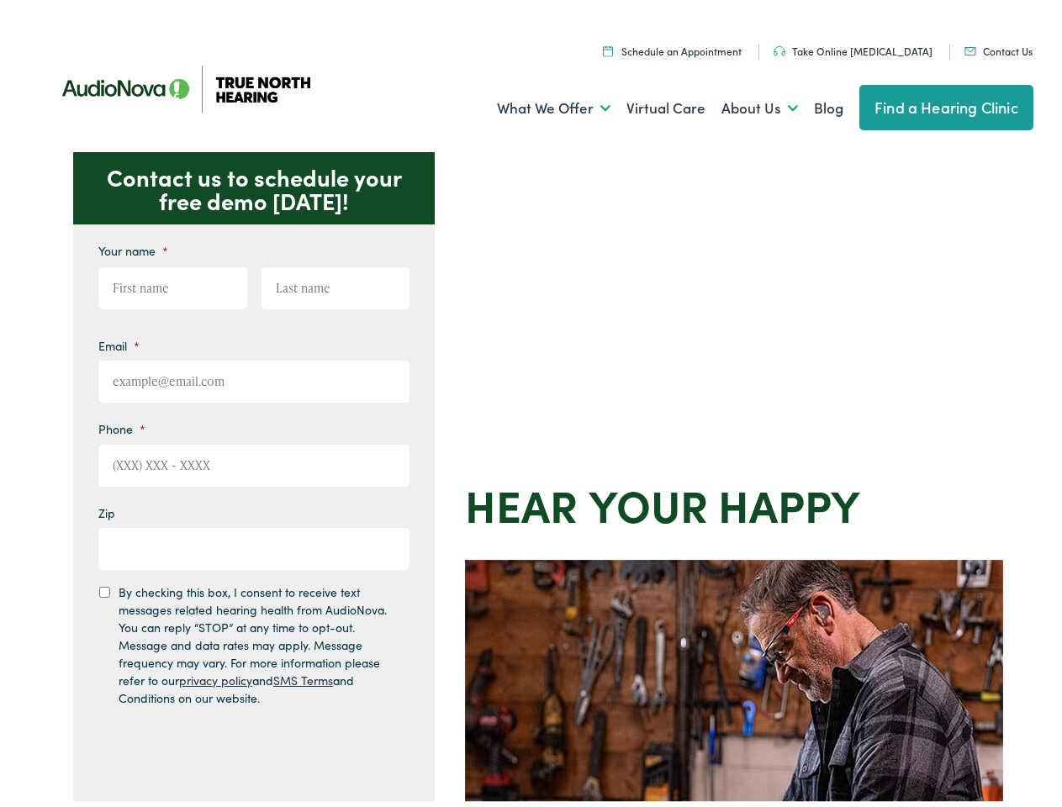  Describe the element at coordinates (970, 46) in the screenshot. I see `img: Mail icon in color code ffb348, used for communication purposes` at that location.